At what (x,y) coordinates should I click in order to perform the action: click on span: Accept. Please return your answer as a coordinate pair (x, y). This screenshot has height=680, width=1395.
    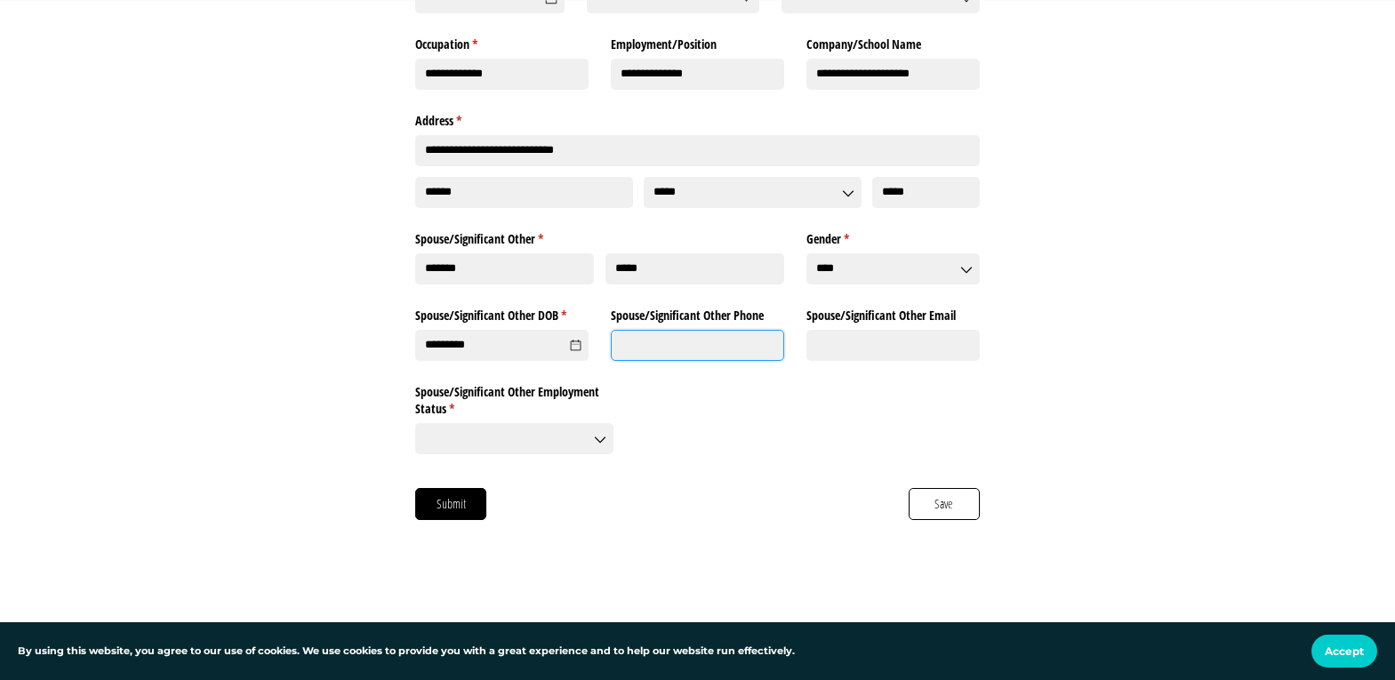
    Looking at the image, I should click on (1345, 651).